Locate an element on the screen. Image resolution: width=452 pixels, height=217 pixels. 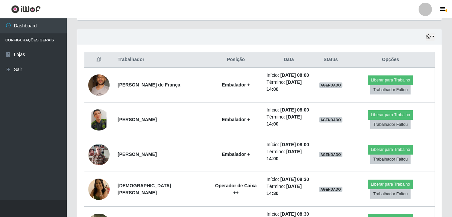
img: 1753363159449.jpeg is located at coordinates (99, 154).